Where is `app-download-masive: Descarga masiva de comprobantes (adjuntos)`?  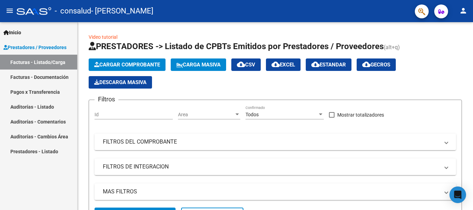 app-download-masive: Descarga masiva de comprobantes (adjuntos) is located at coordinates (120, 82).